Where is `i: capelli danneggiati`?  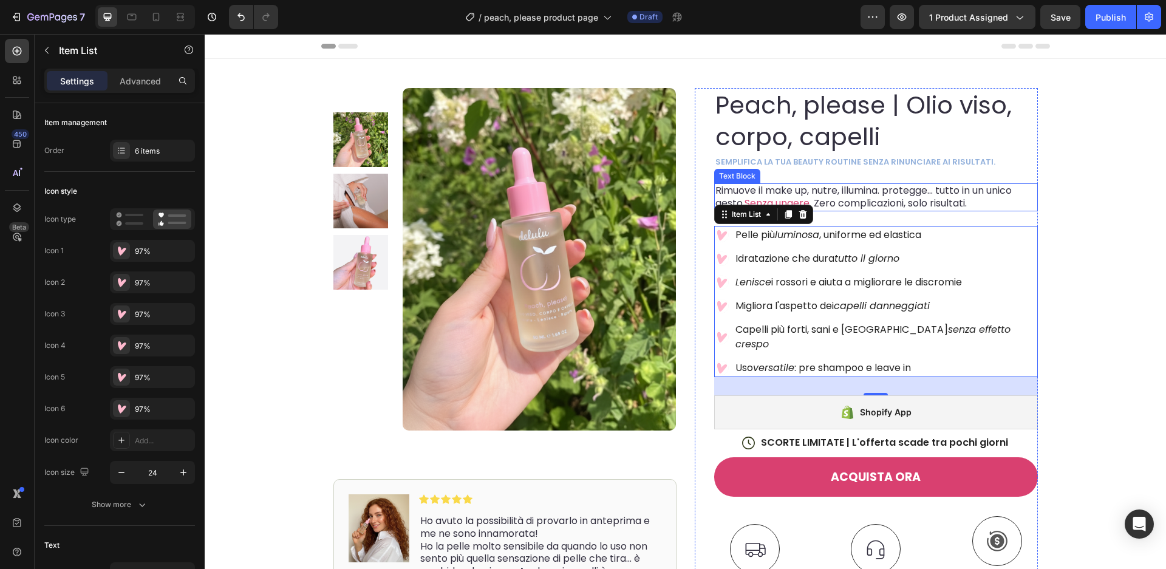 i: capelli danneggiati is located at coordinates (677, 271).